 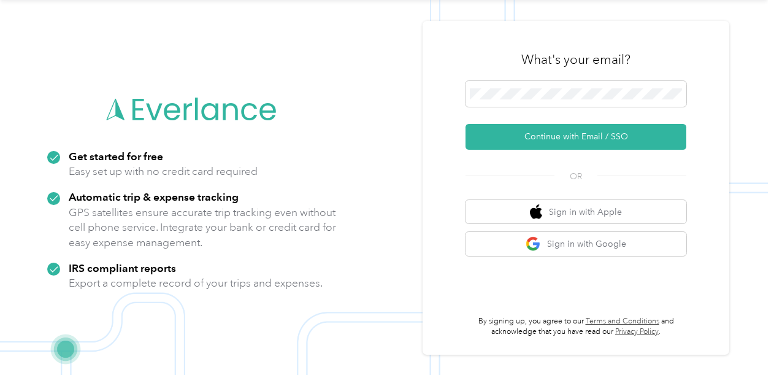 What do you see at coordinates (536, 212) in the screenshot?
I see `img: apple logo` at bounding box center [536, 212].